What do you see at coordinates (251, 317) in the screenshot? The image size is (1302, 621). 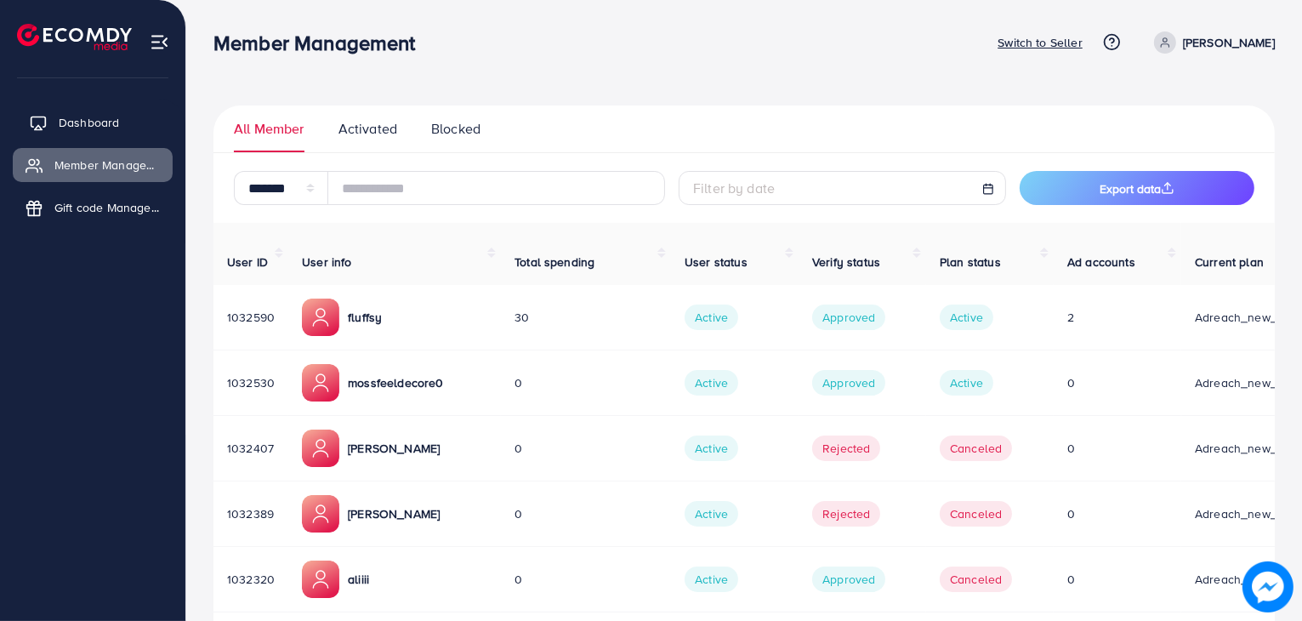 I see `span: 1032590` at bounding box center [251, 317].